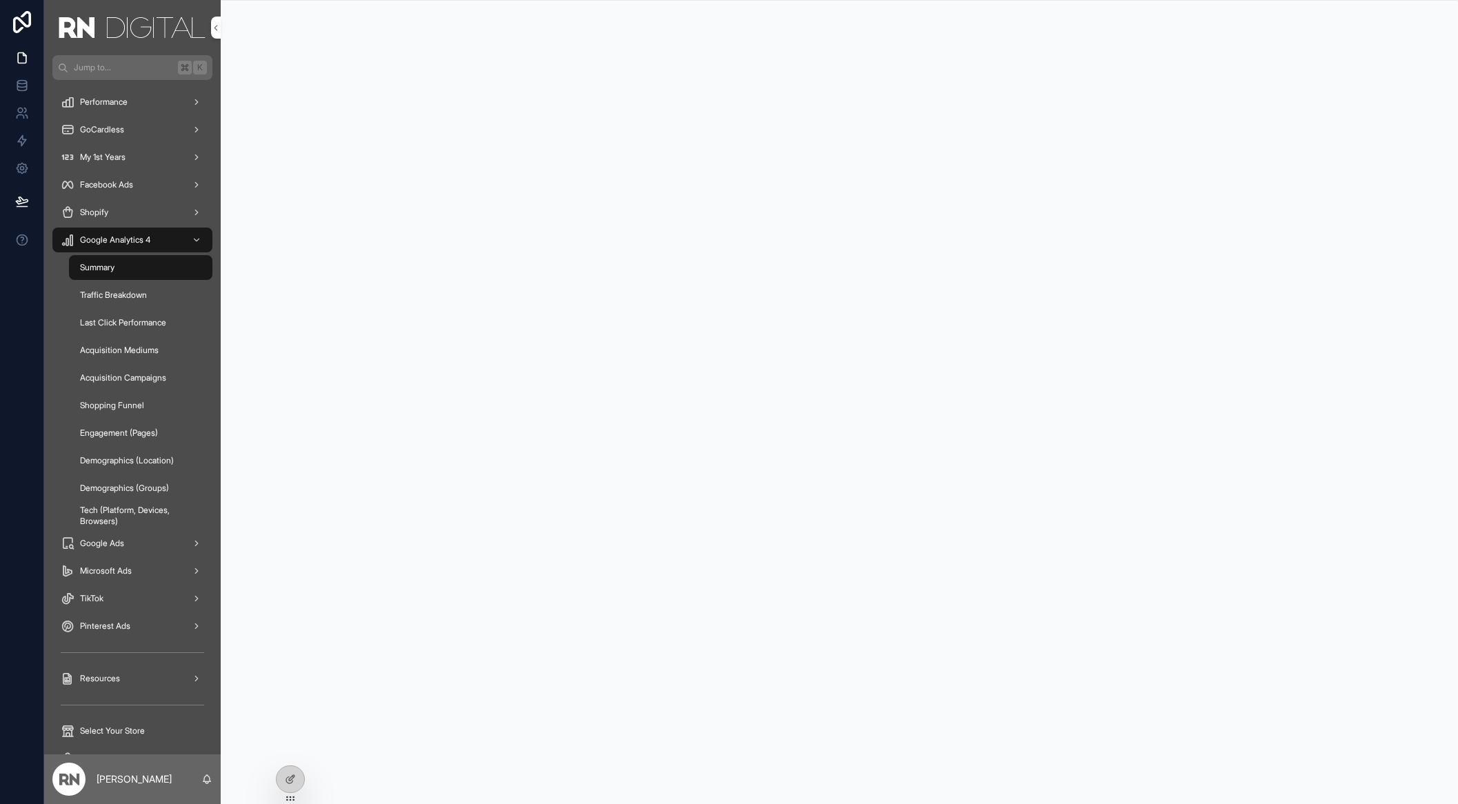 The height and width of the screenshot is (804, 1458). Describe the element at coordinates (132, 212) in the screenshot. I see `a: Shopify` at that location.